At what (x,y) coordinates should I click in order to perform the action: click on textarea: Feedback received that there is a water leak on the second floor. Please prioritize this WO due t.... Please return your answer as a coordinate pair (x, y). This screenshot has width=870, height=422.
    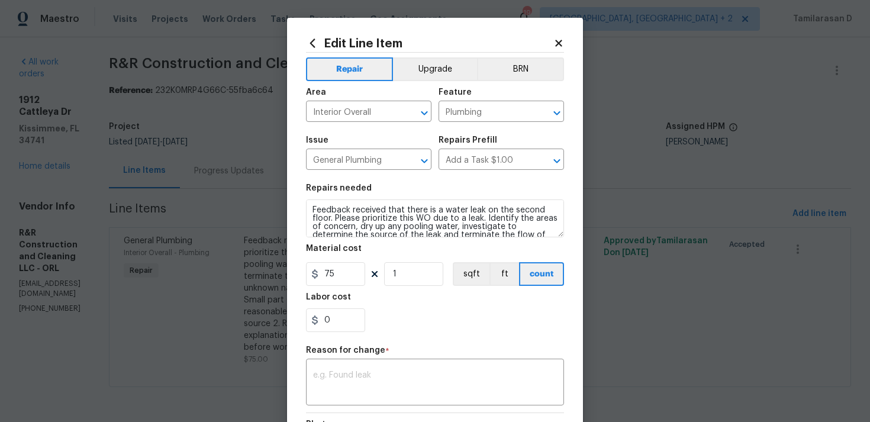
    Looking at the image, I should click on (435, 218).